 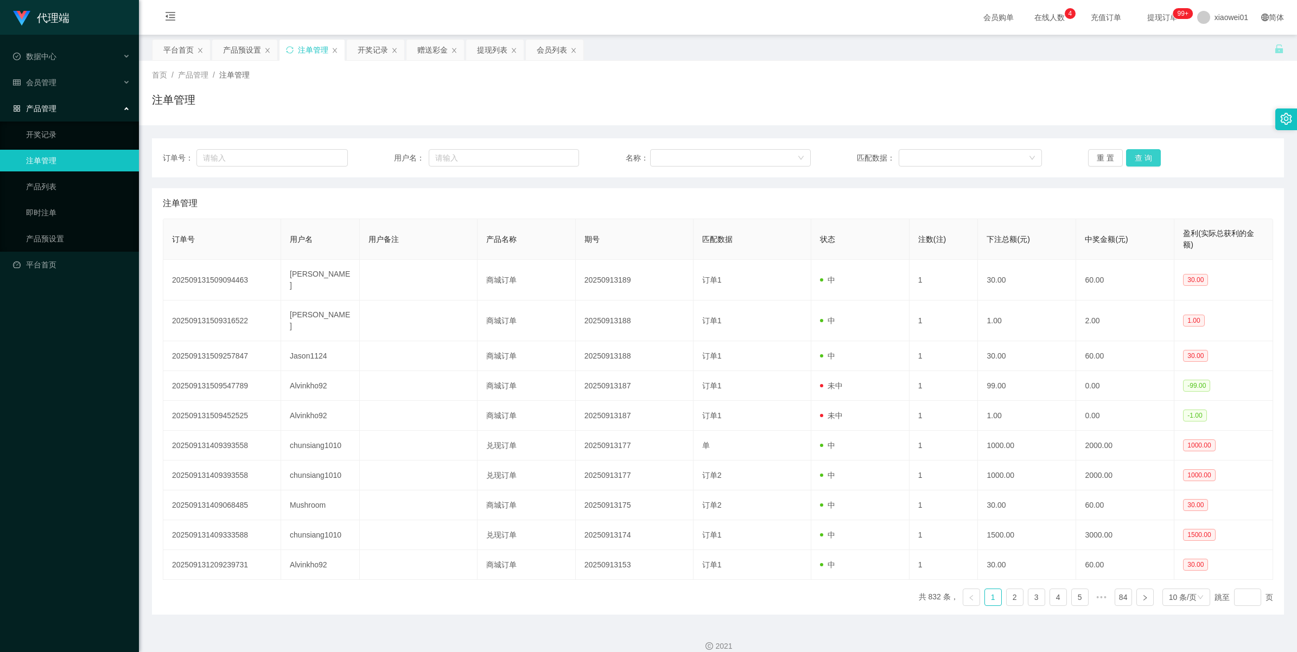 I want to click on td: 20250913153, so click(x=634, y=565).